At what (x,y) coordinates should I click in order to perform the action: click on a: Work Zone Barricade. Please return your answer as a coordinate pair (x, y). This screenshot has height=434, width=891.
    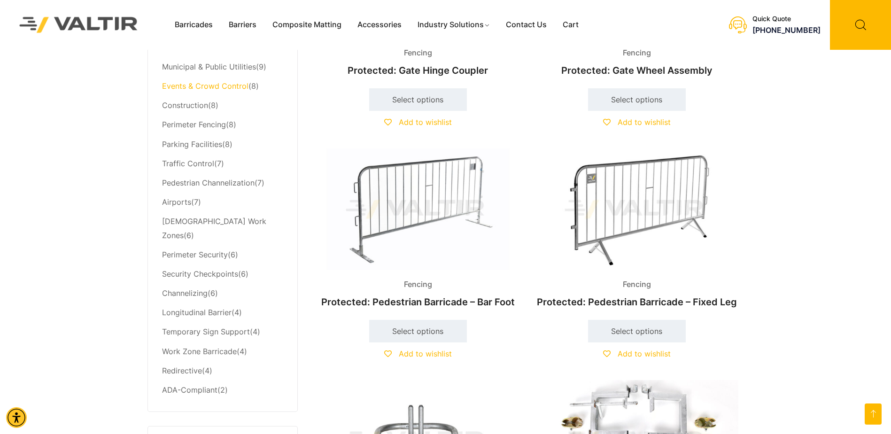
    Looking at the image, I should click on (199, 351).